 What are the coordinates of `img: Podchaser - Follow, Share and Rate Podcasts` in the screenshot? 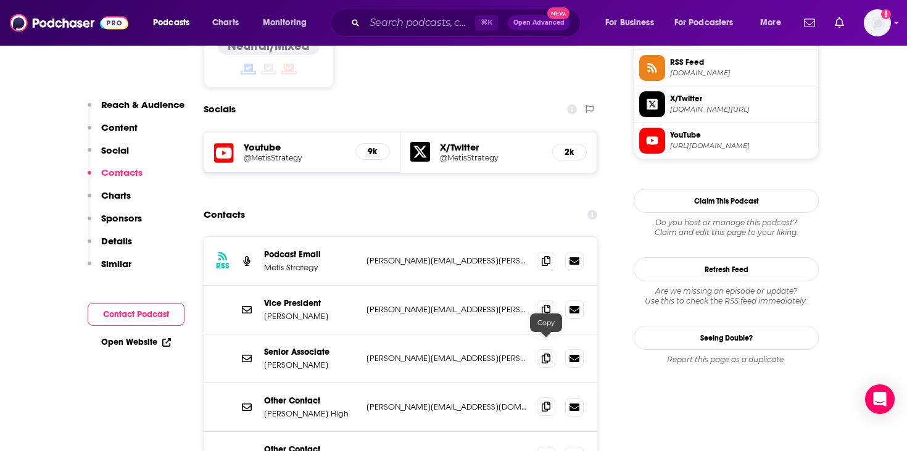 It's located at (69, 23).